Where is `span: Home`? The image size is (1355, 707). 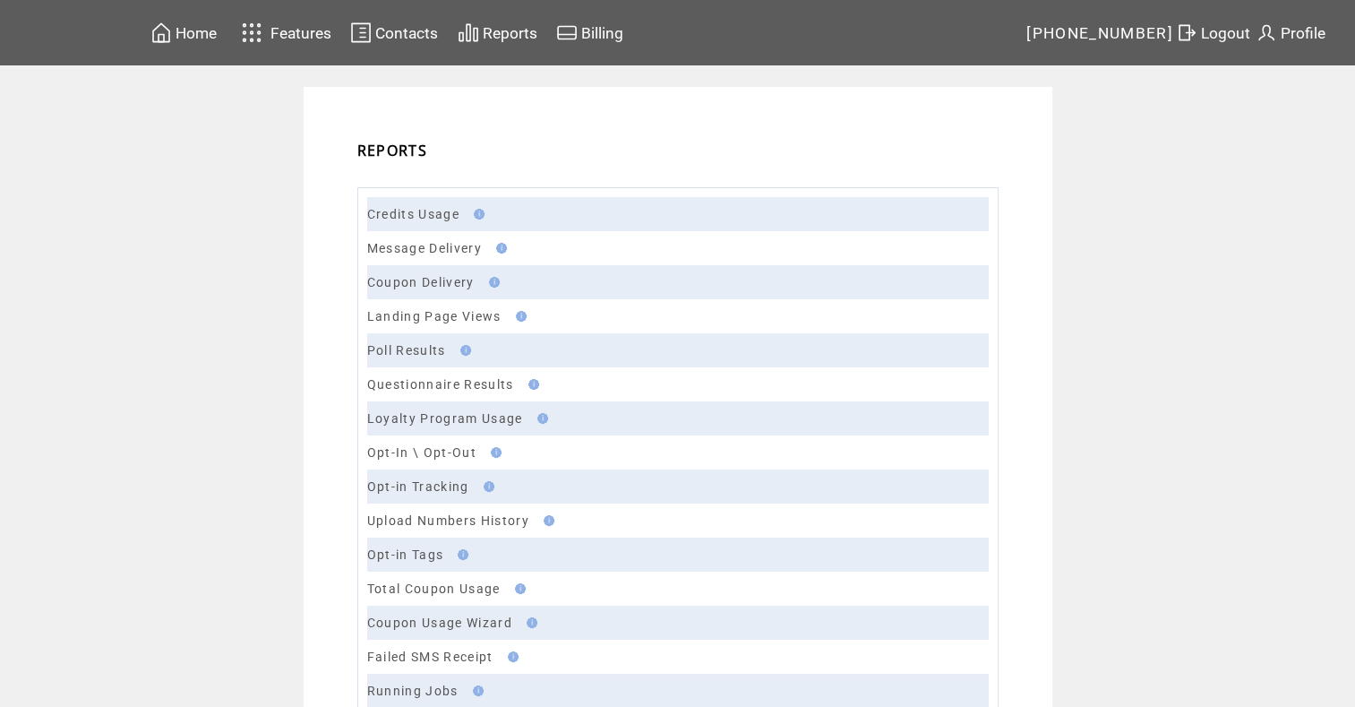
span: Home is located at coordinates (196, 33).